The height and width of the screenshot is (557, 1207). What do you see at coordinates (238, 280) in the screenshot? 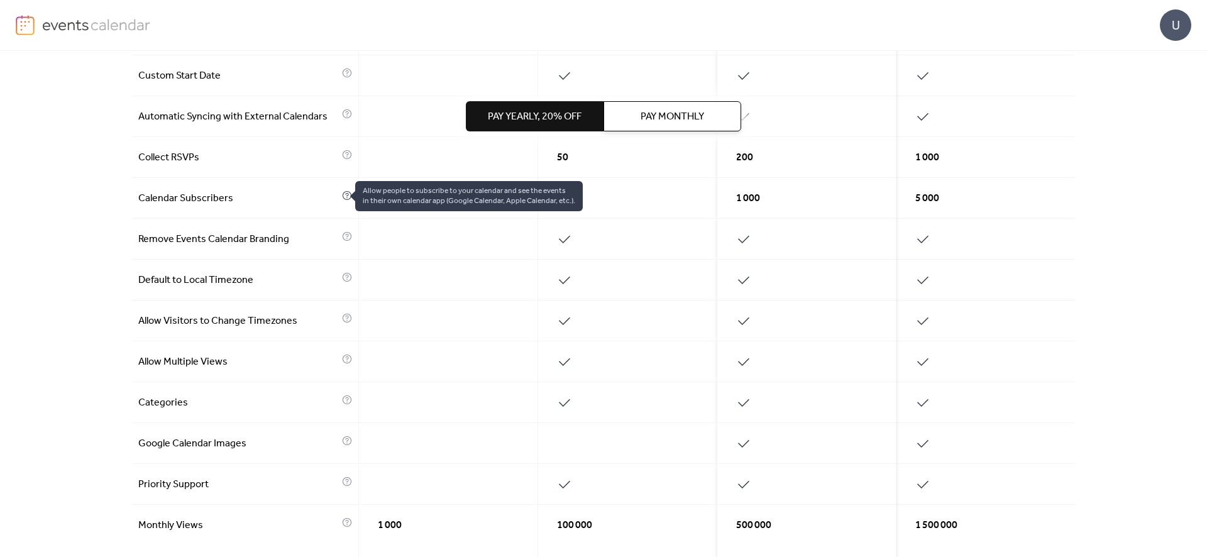
I see `span: Default to Local Timezone` at bounding box center [238, 280].